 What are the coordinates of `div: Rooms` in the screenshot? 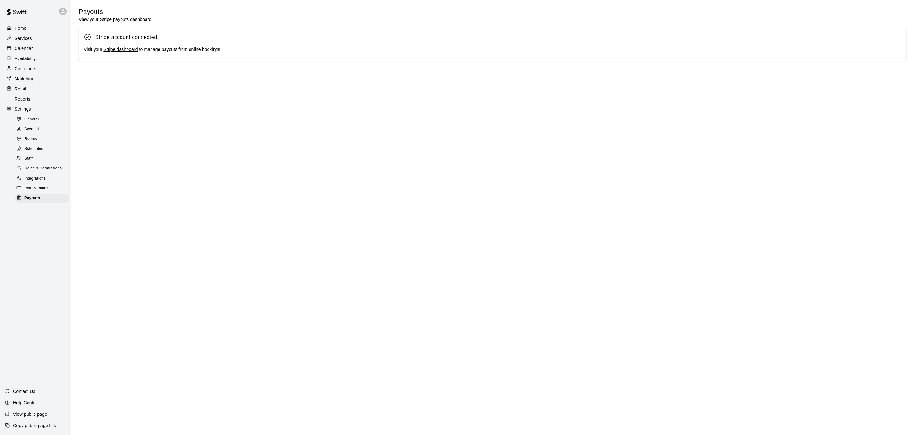 It's located at (42, 139).